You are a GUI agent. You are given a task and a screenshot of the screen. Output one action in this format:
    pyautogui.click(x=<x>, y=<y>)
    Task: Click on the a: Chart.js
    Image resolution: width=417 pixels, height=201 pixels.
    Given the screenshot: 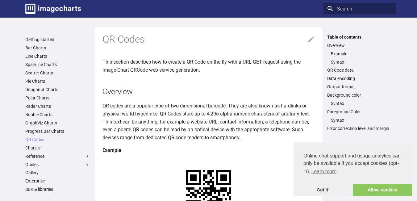 What is the action you would take?
    pyautogui.click(x=58, y=148)
    